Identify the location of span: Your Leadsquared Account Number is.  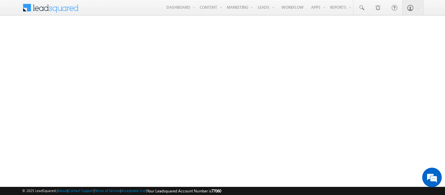
(184, 191).